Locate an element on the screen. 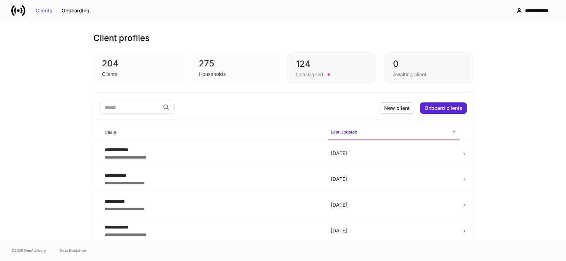 This screenshot has height=261, width=566. button: Onboarding is located at coordinates (75, 11).